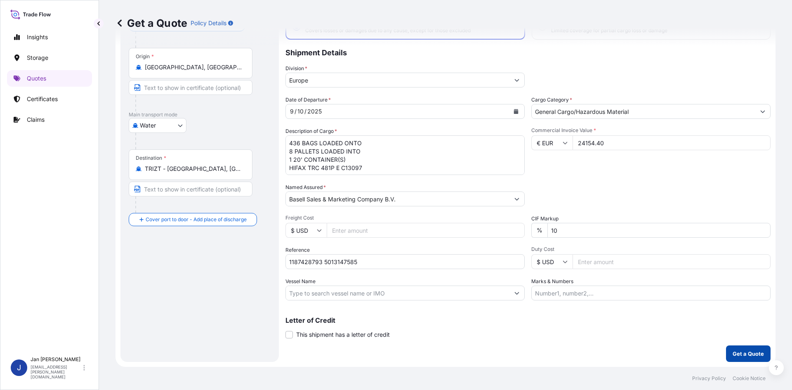  I want to click on div: Origin, so click(145, 57).